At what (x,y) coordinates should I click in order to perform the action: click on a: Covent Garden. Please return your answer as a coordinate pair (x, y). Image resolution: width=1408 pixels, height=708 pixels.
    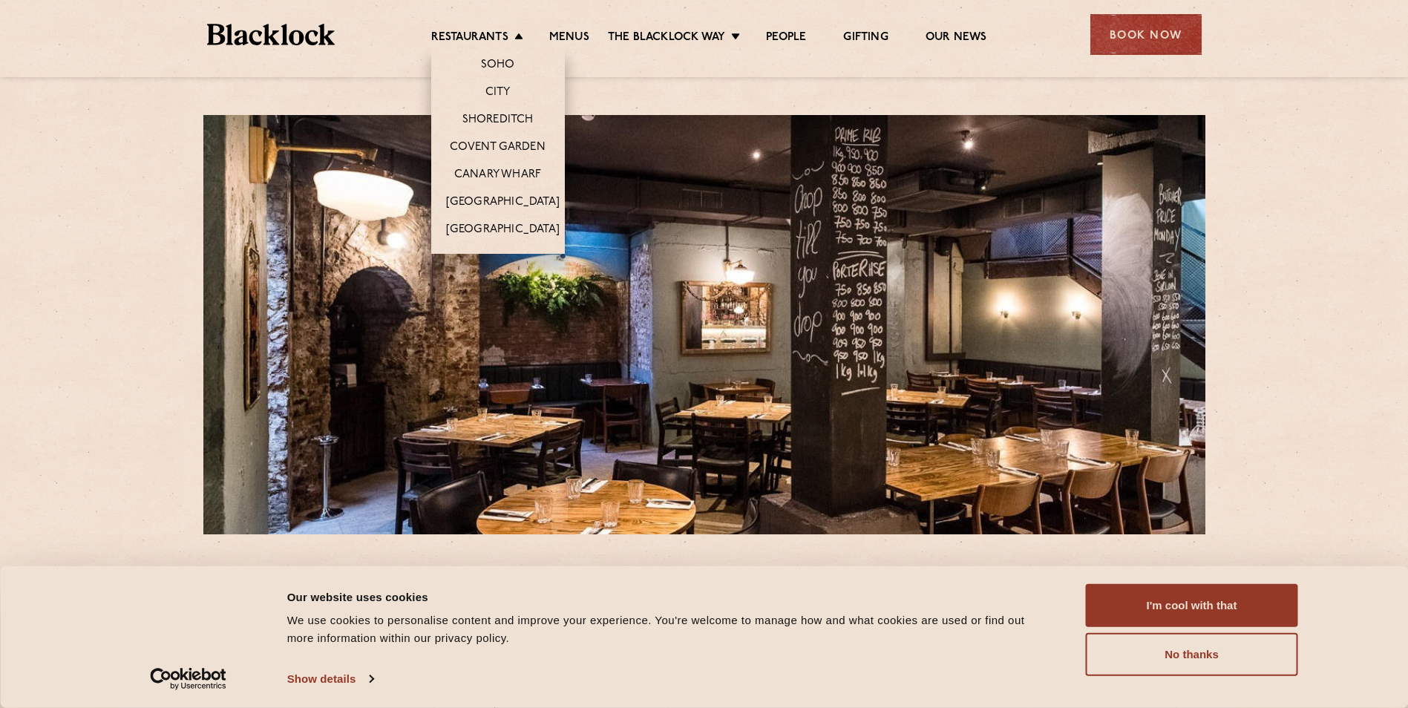
    Looking at the image, I should click on (497, 148).